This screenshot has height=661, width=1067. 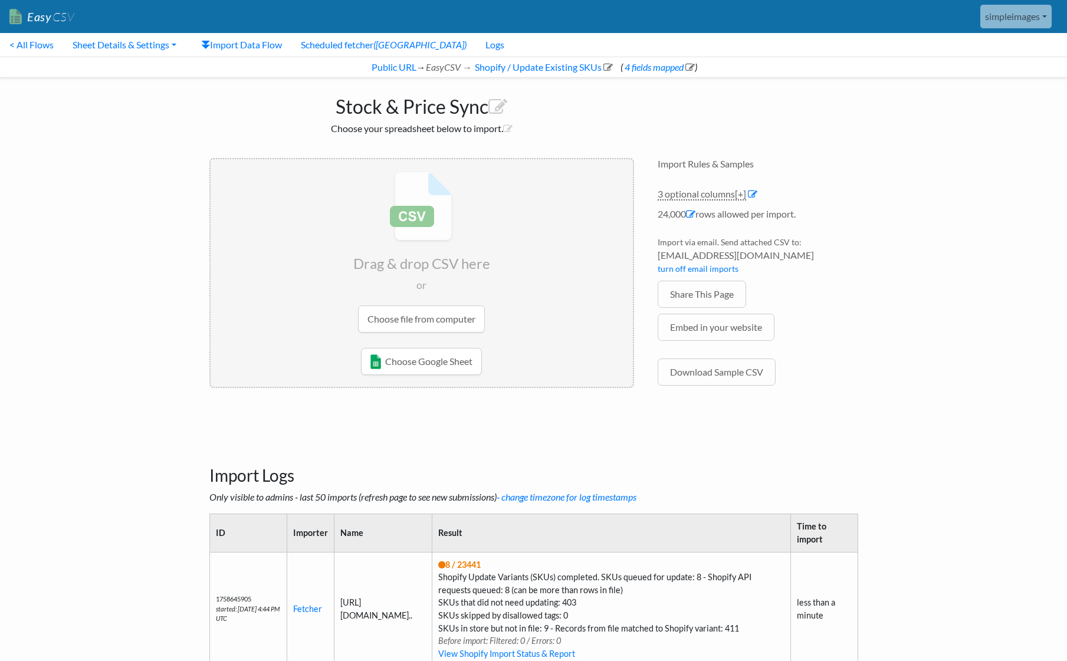 What do you see at coordinates (124, 45) in the screenshot?
I see `a: Sheet Details & Settings` at bounding box center [124, 45].